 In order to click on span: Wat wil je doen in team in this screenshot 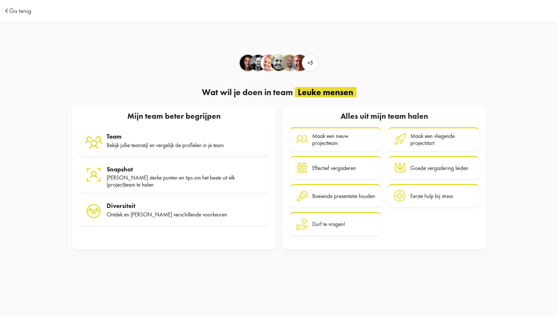, I will do `click(247, 92)`.